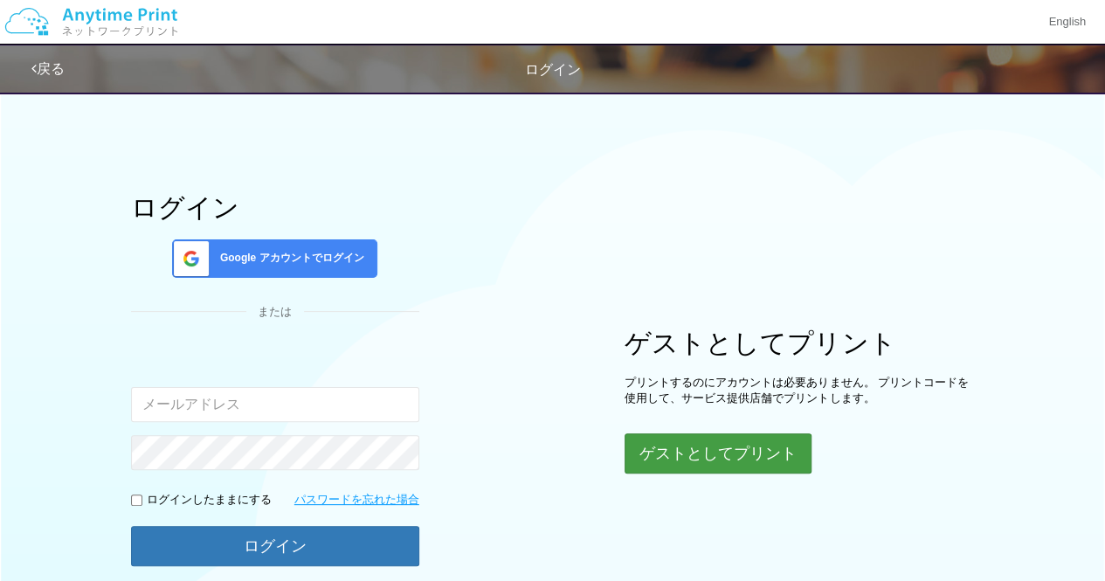  I want to click on div: または, so click(275, 312).